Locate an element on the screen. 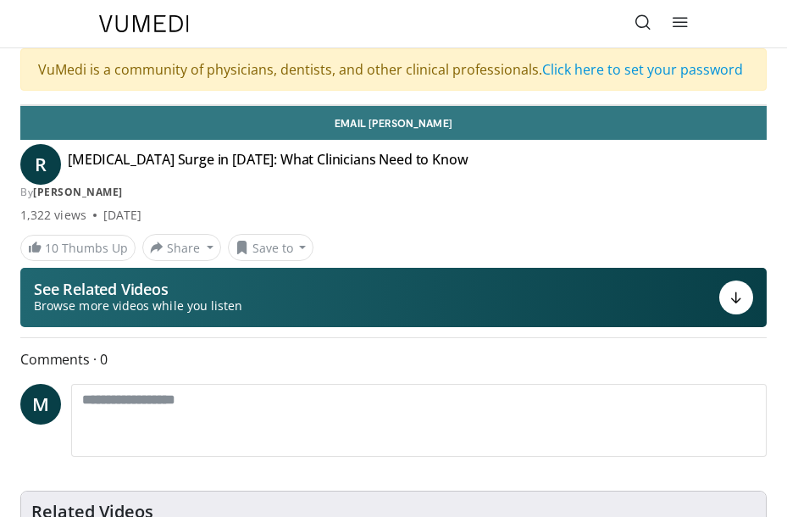 The height and width of the screenshot is (517, 787). div: VuMedi is a community of physicians, dentists, and other clinical professionals. is located at coordinates (393, 70).